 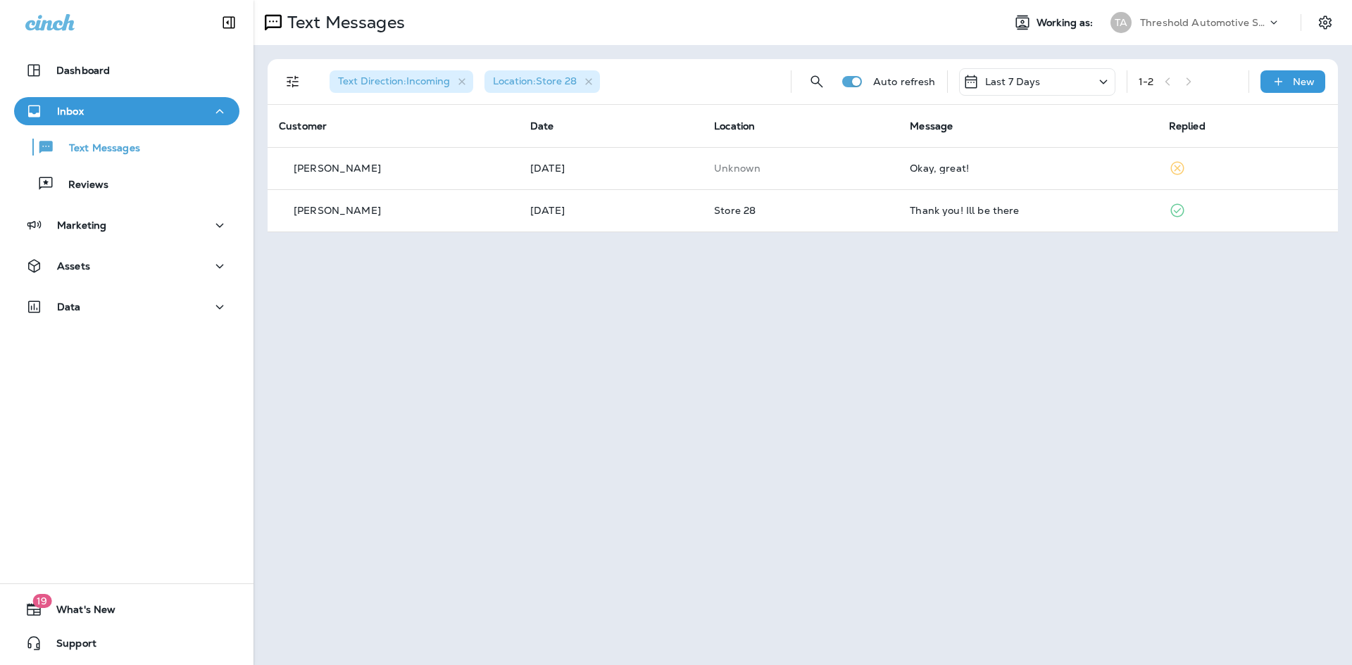 I want to click on p: This customer does not have a last location and the phone number they messaged is not assigned to..., so click(x=801, y=168).